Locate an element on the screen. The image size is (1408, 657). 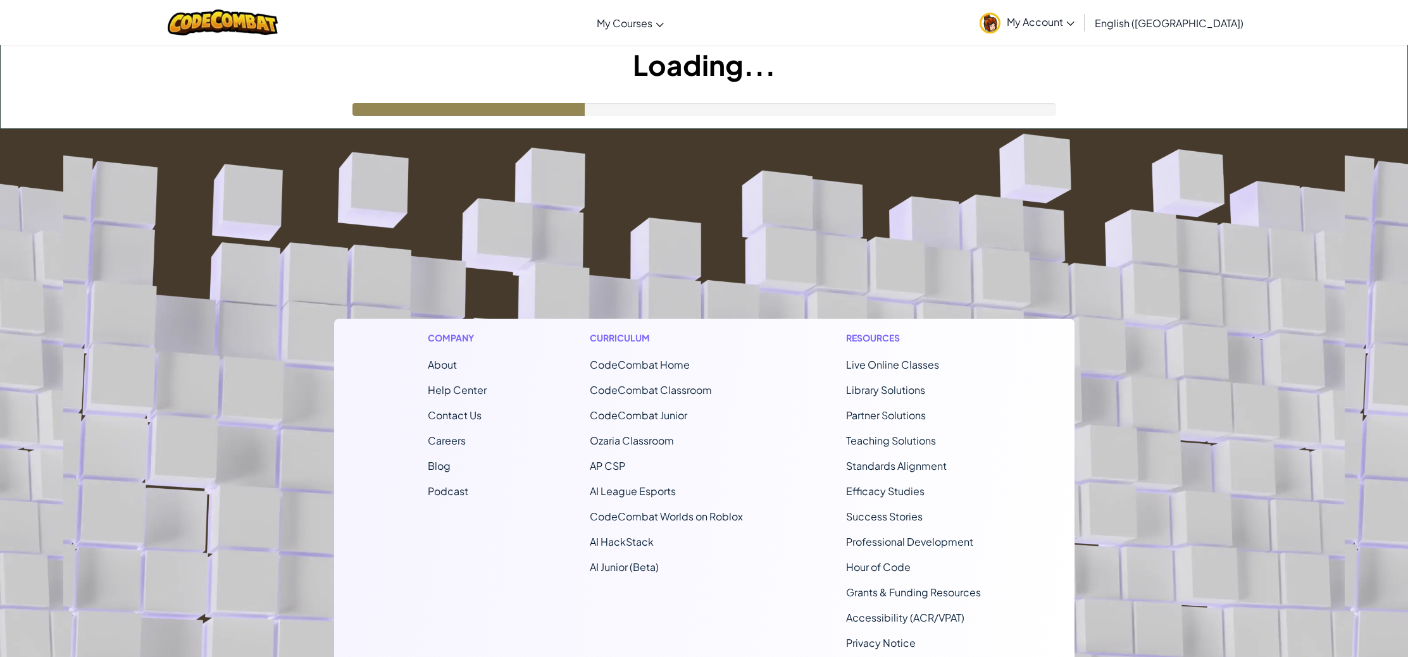
a: My Account is located at coordinates (1027, 22).